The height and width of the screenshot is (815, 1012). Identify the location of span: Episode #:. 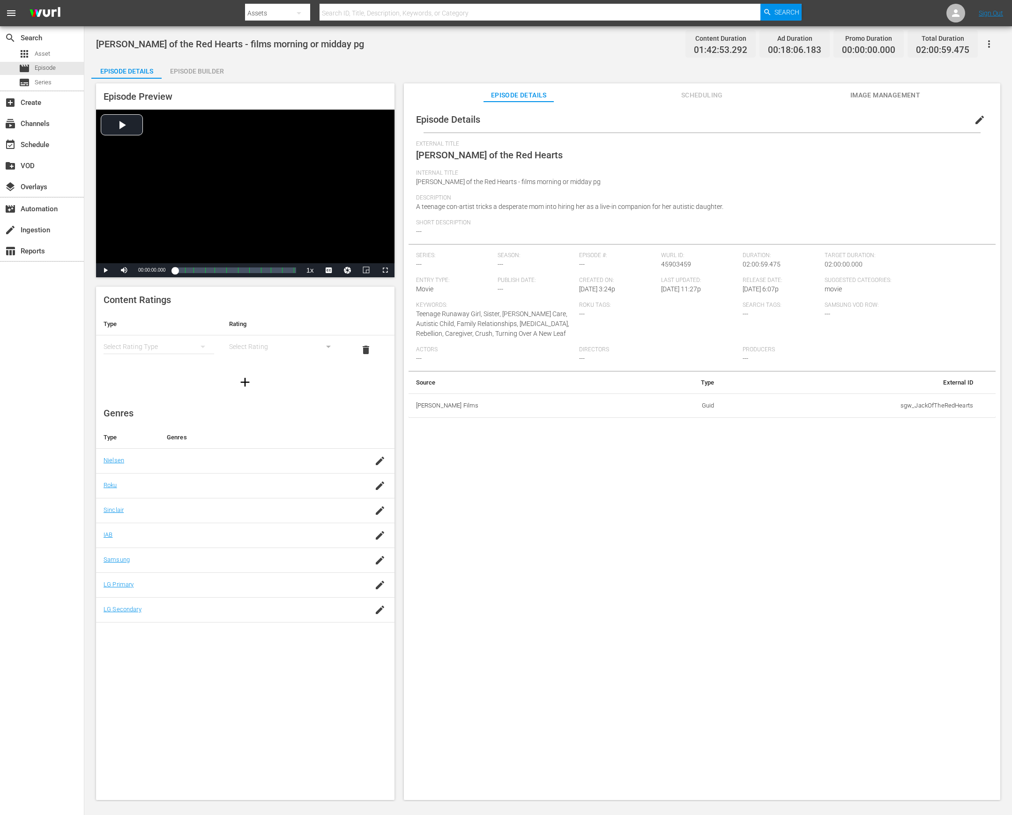
(617, 256).